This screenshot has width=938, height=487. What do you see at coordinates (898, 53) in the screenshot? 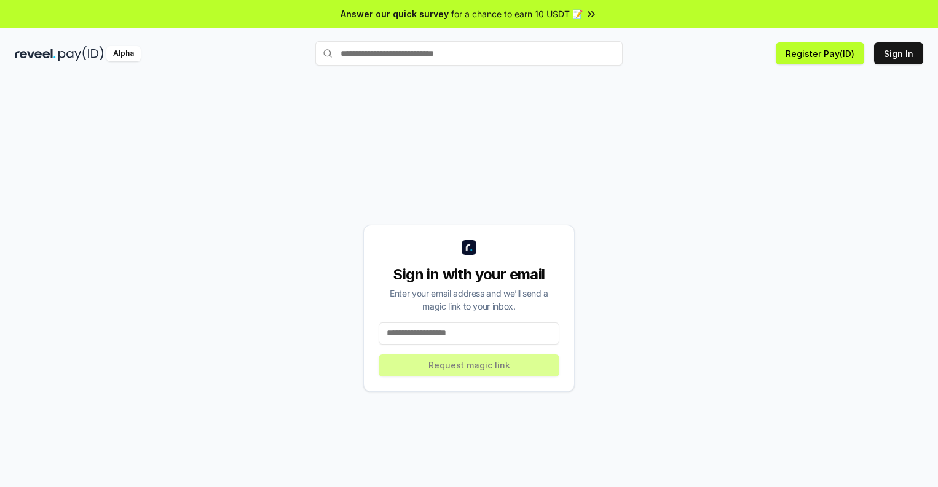
I see `button: Sign In` at bounding box center [898, 53].